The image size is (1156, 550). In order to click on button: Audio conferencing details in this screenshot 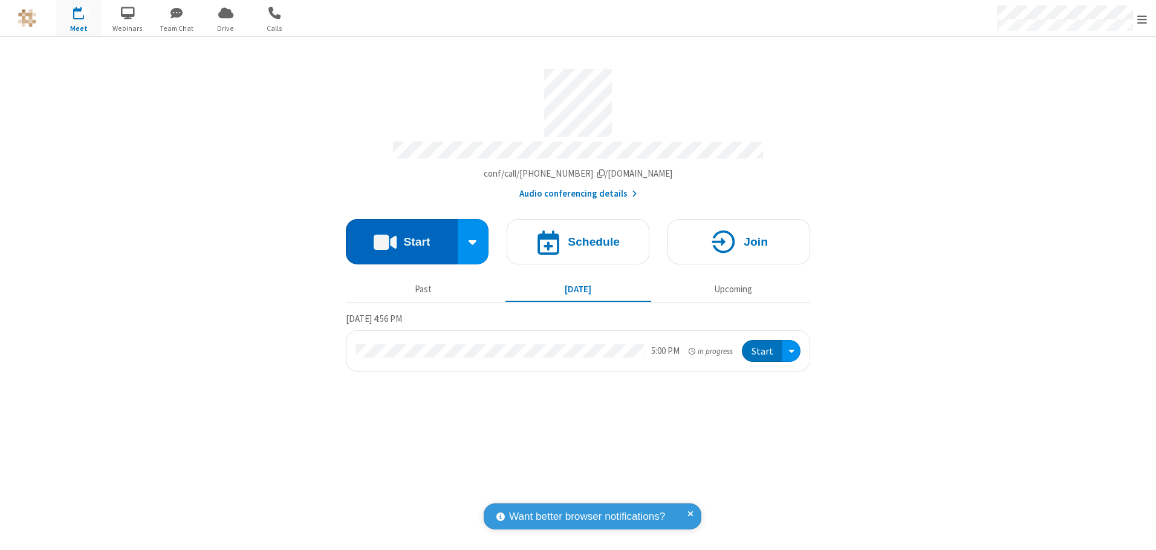, I will do `click(578, 193)`.